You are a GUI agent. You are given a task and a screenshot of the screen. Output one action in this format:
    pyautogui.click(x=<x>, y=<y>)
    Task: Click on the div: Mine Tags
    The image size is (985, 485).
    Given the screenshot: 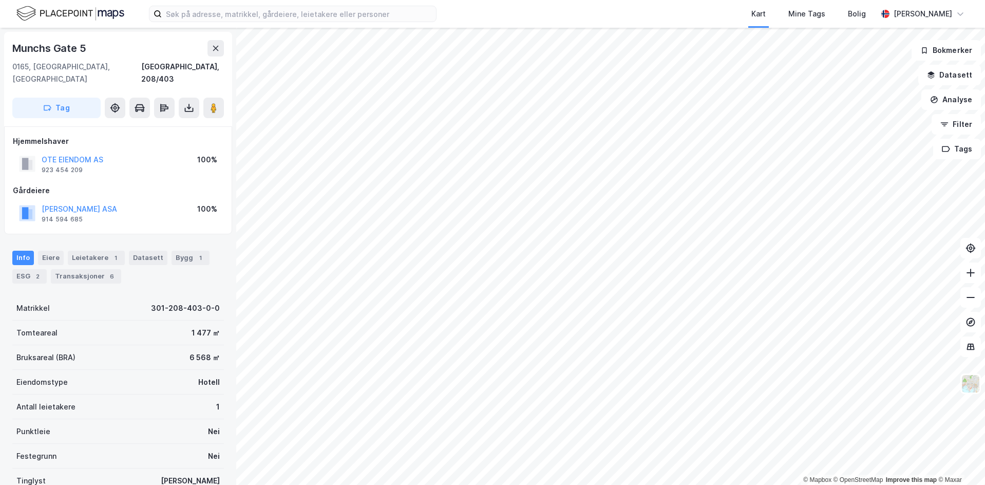 What is the action you would take?
    pyautogui.click(x=807, y=14)
    